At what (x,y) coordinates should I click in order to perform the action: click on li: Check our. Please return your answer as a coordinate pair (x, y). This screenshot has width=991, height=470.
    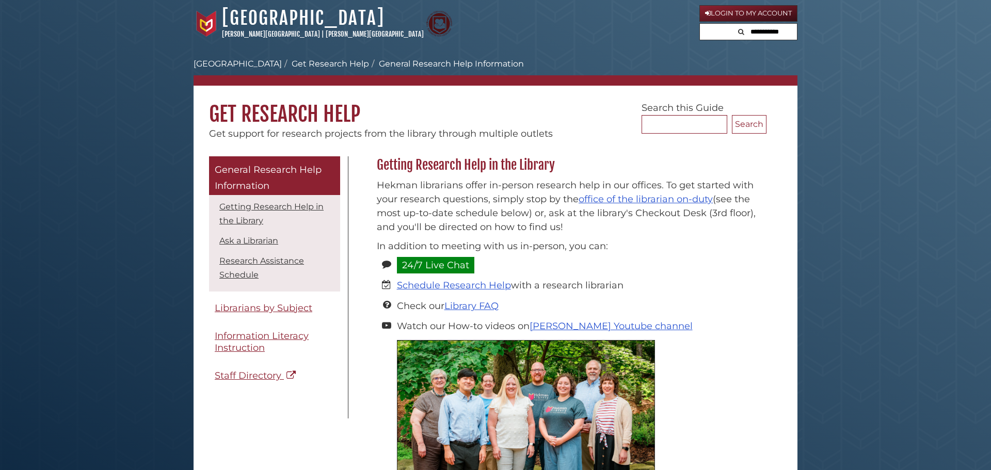
    Looking at the image, I should click on (579, 306).